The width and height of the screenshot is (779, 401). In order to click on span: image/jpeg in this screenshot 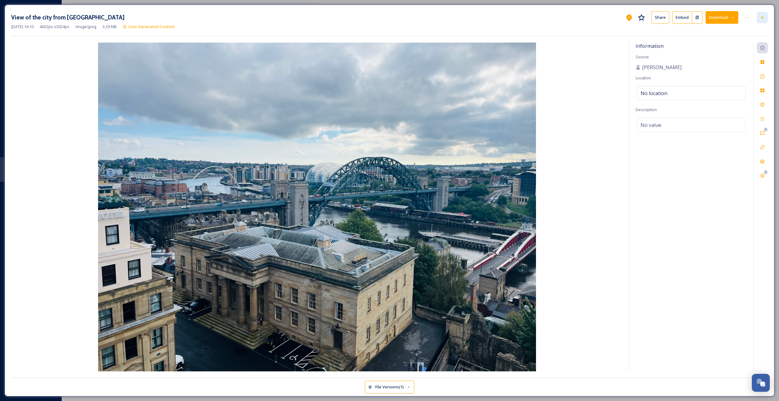, I will do `click(86, 27)`.